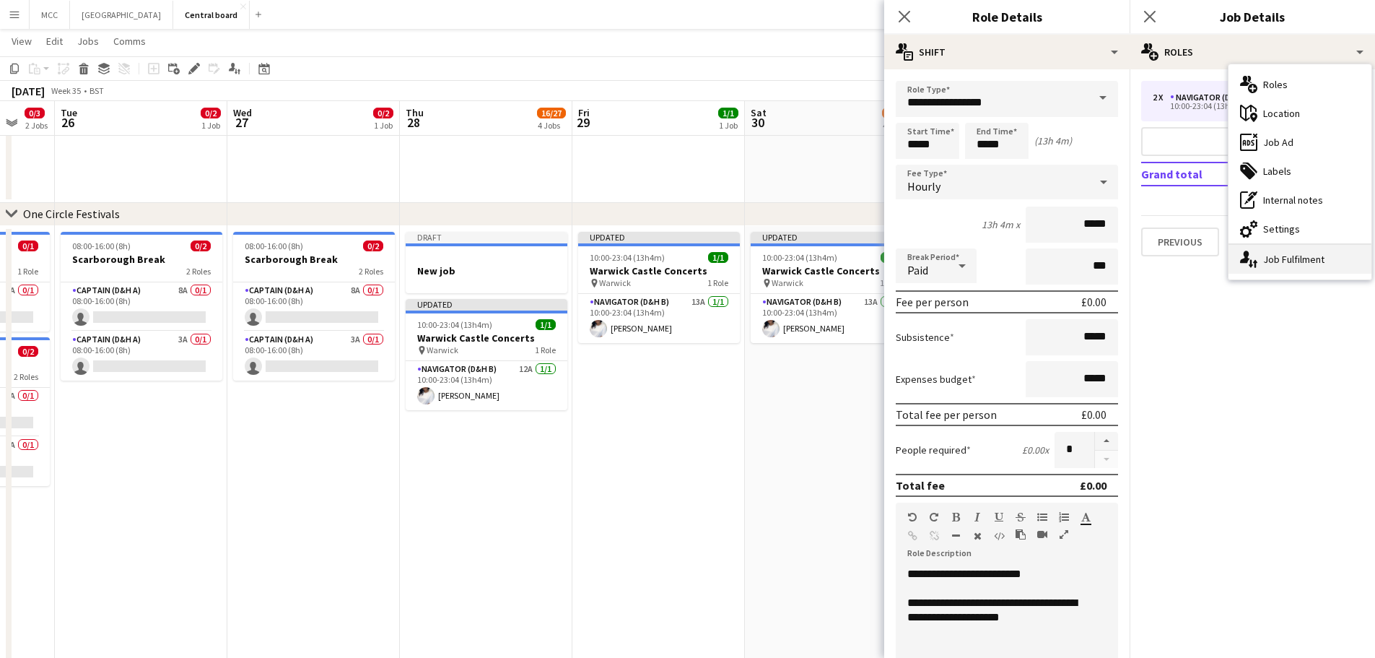 The image size is (1375, 658). Describe the element at coordinates (946, 414) in the screenshot. I see `div: Total fee per person` at that location.